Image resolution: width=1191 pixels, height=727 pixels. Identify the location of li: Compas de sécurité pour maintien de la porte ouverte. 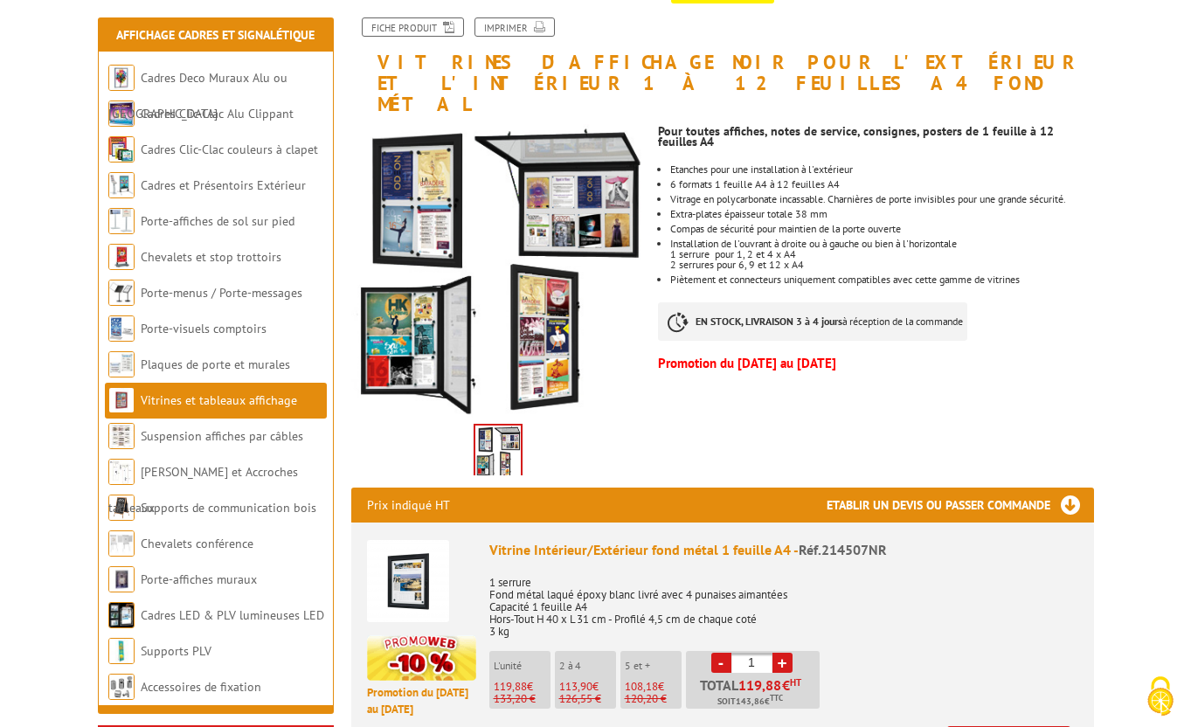
(882, 229).